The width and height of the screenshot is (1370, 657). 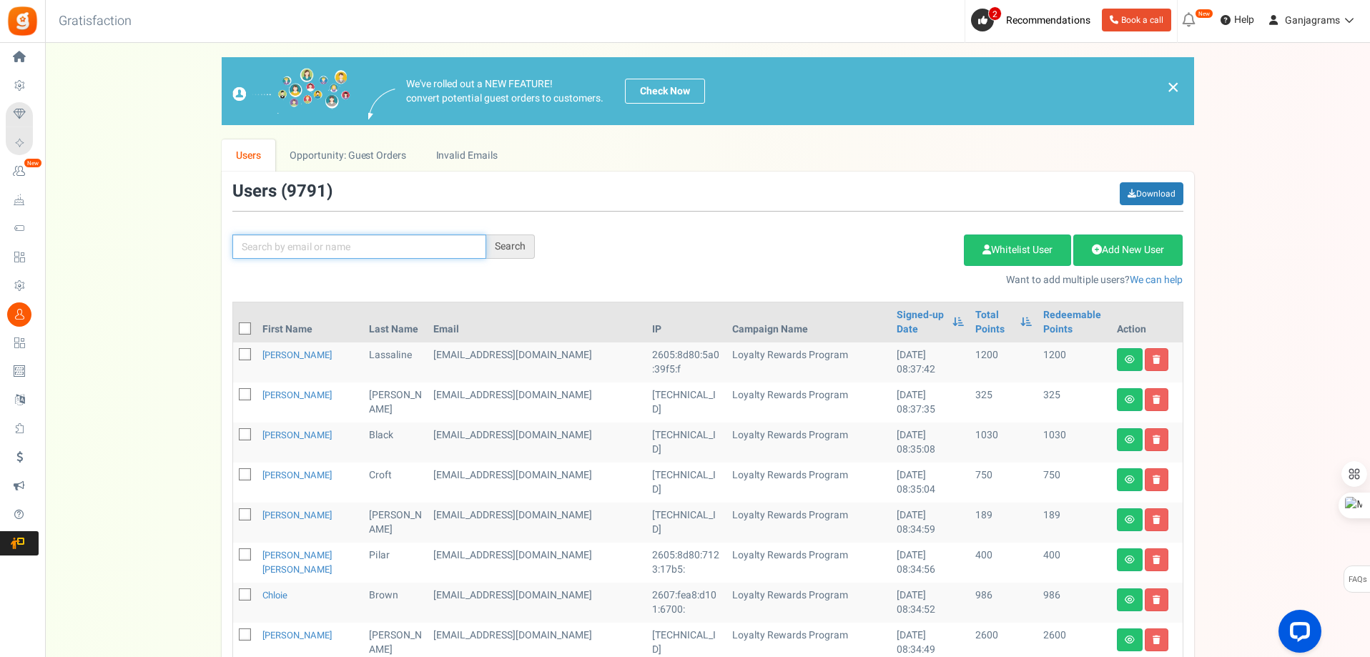 I want to click on em: New, so click(x=1204, y=14).